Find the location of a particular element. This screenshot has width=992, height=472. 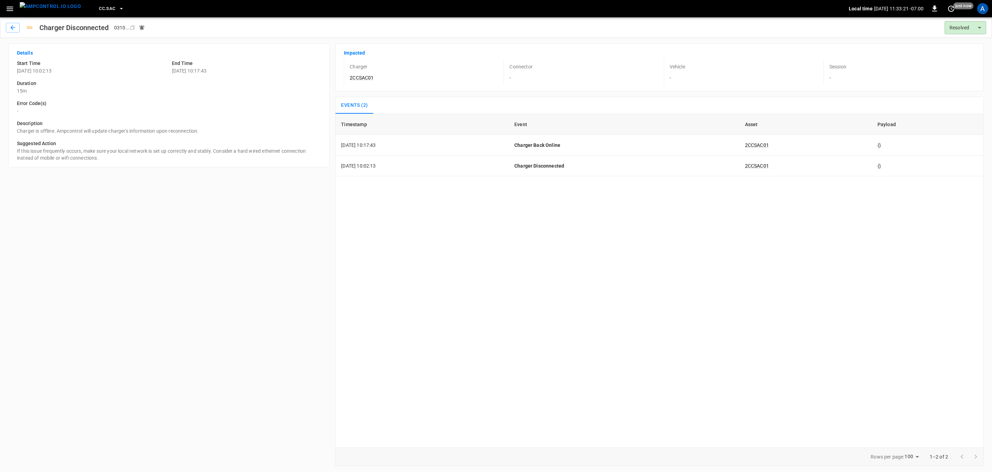

p: Local time is located at coordinates (860, 9).